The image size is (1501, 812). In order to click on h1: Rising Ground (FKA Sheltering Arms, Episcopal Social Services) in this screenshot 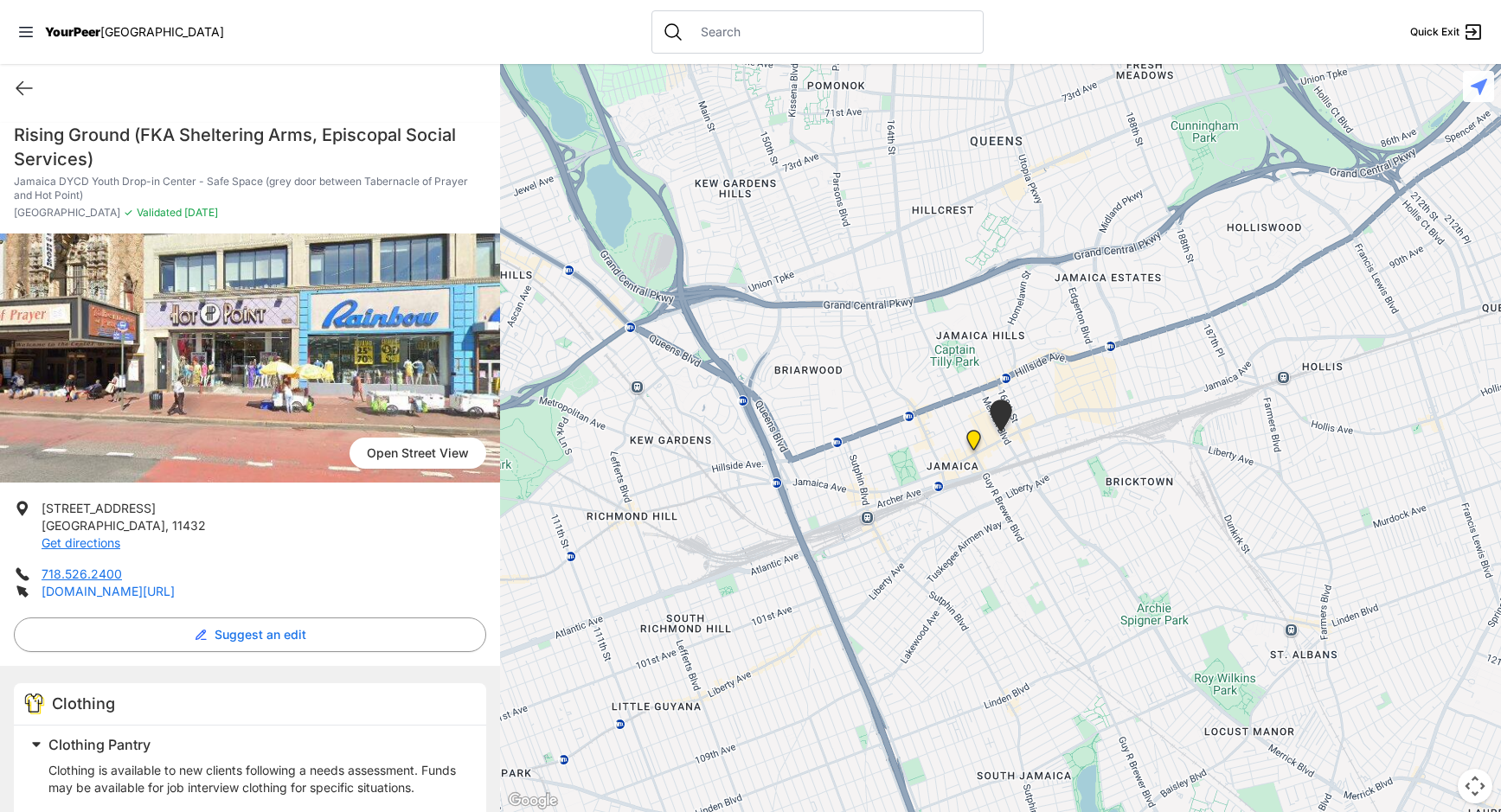, I will do `click(250, 147)`.